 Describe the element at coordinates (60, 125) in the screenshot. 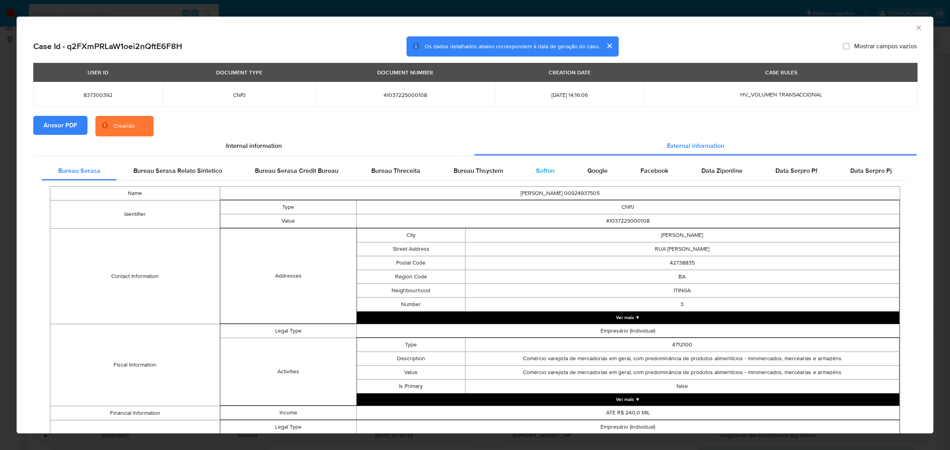

I see `button: Anexar PDF` at that location.